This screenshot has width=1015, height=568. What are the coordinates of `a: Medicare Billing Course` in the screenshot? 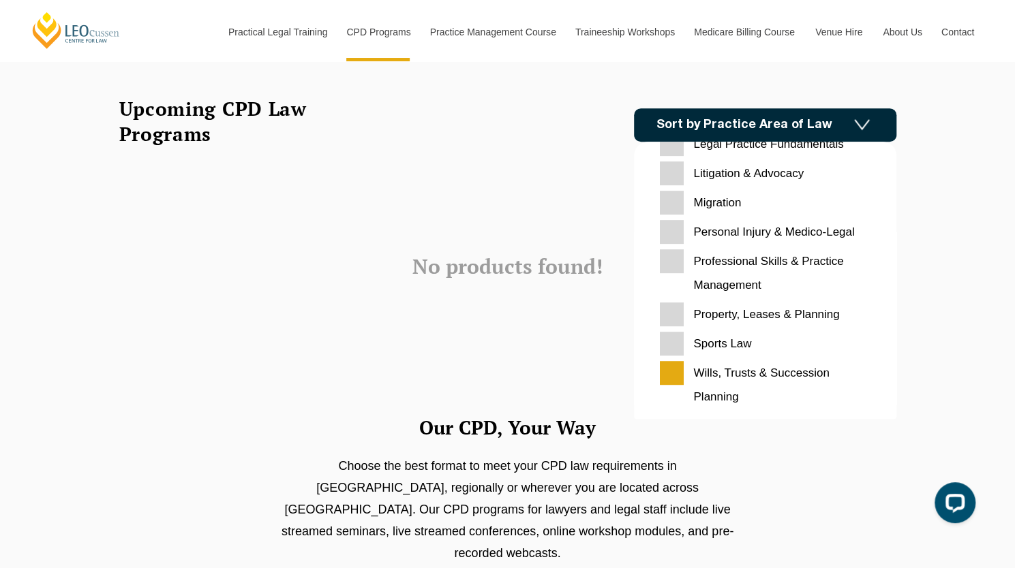 It's located at (744, 32).